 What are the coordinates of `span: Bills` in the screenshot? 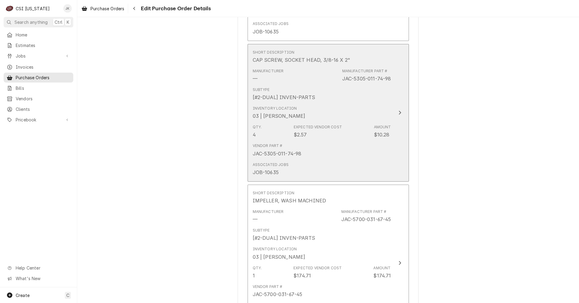 It's located at (43, 88).